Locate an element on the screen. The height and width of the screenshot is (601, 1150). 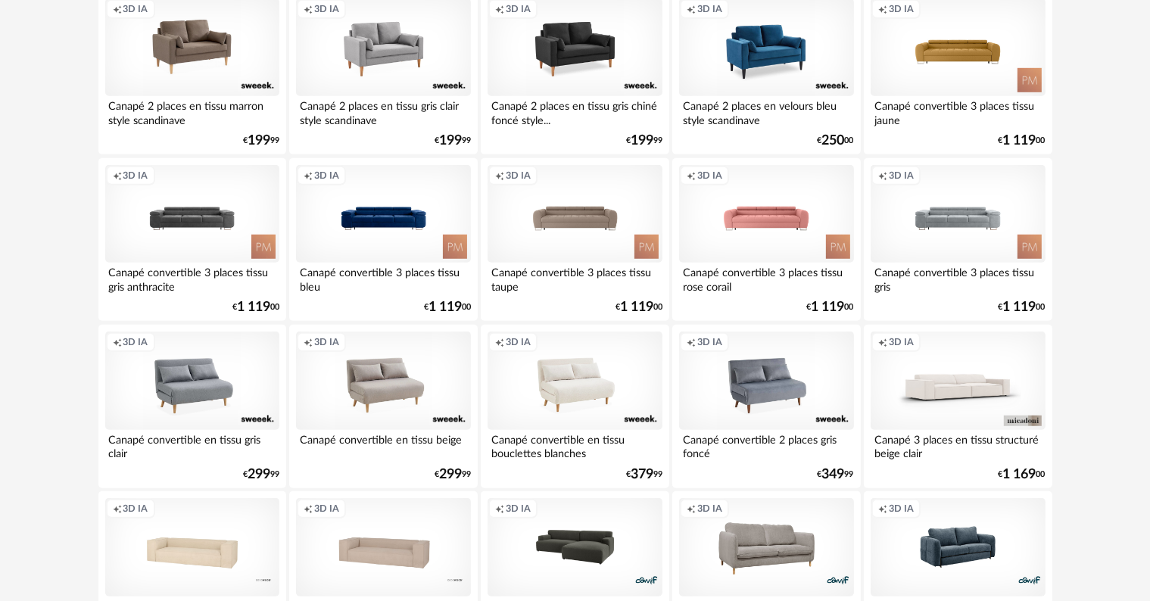
a: Creation icon 3D IA Canapé 3 places en tissu structuré beige clair €1 16900 is located at coordinates (958, 407).